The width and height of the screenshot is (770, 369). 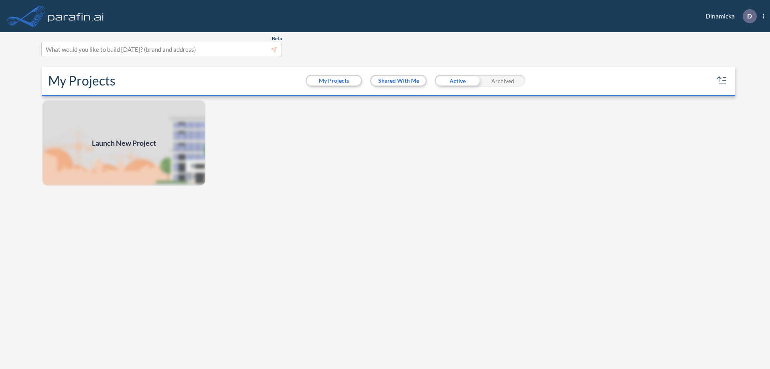 I want to click on div: Active, so click(x=457, y=81).